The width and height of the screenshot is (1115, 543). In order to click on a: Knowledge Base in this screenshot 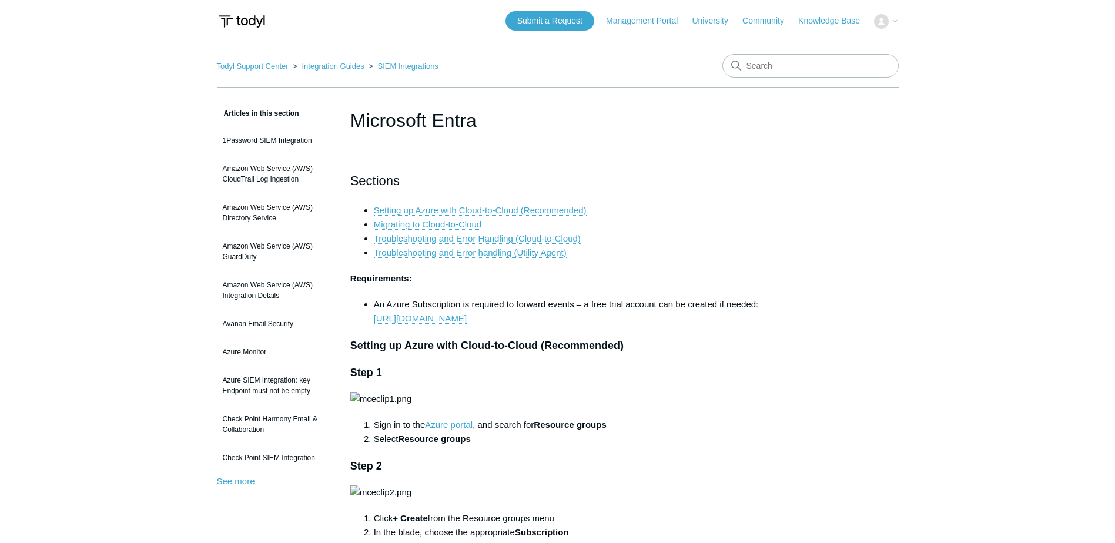, I will do `click(835, 21)`.